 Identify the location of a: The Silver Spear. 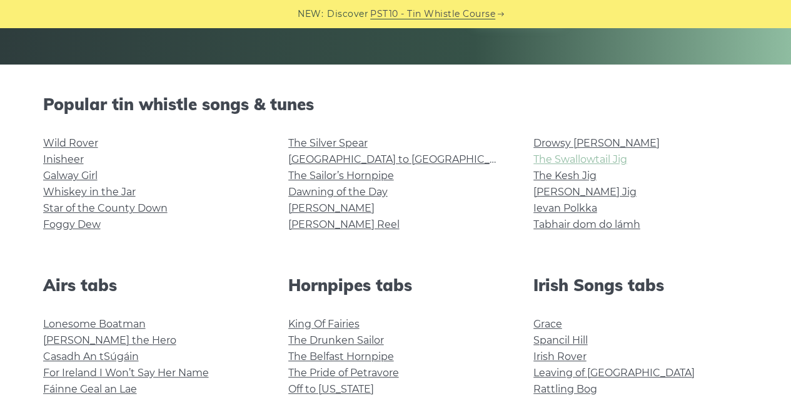
(328, 143).